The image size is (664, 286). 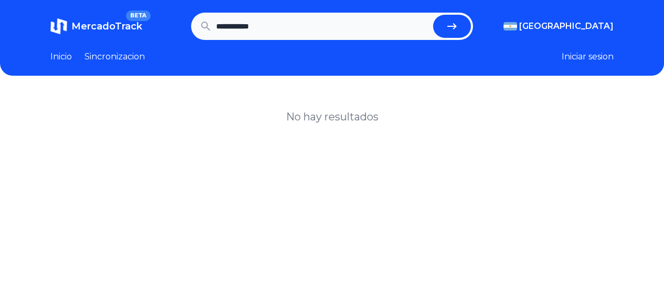 What do you see at coordinates (59, 26) in the screenshot?
I see `img: MercadoTrack` at bounding box center [59, 26].